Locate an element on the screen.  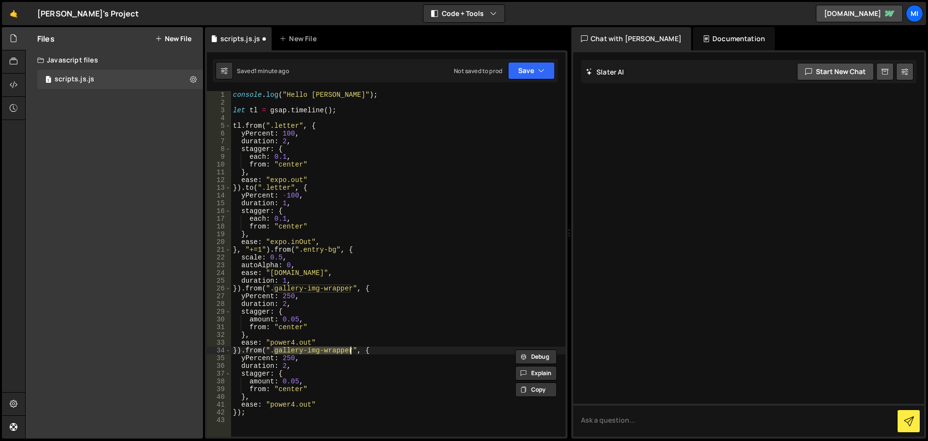
button: Code + Tools is located at coordinates (464, 14).